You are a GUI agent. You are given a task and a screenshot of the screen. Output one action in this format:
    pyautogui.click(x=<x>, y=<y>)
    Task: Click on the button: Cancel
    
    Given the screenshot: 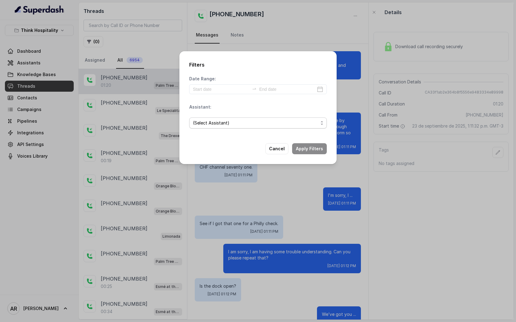 What is the action you would take?
    pyautogui.click(x=277, y=149)
    